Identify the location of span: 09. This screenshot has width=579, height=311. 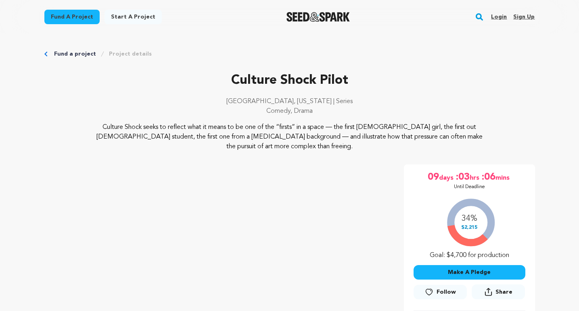
(433, 177).